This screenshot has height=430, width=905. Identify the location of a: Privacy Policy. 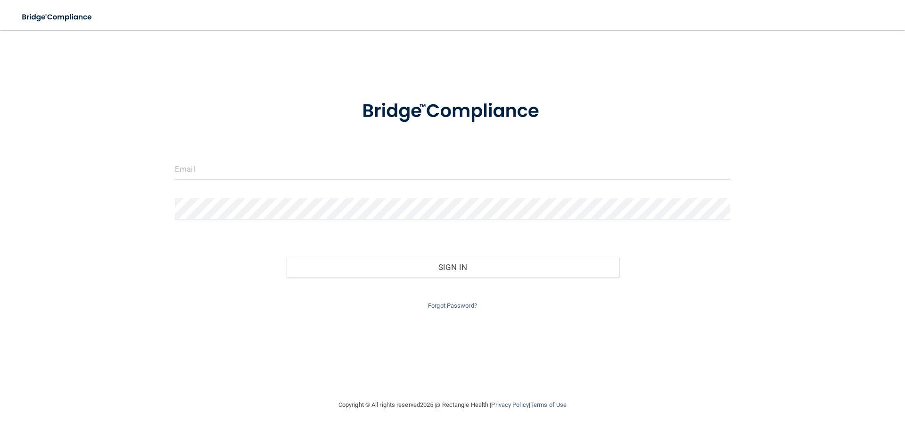
(510, 404).